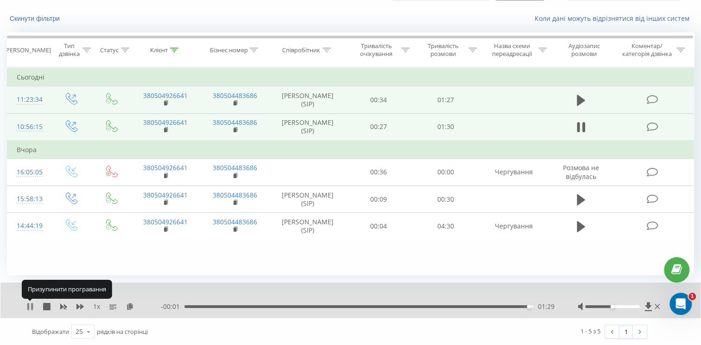  What do you see at coordinates (614, 18) in the screenshot?
I see `a: Коли дані можуть відрізнятися вiд інших систем` at bounding box center [614, 18].